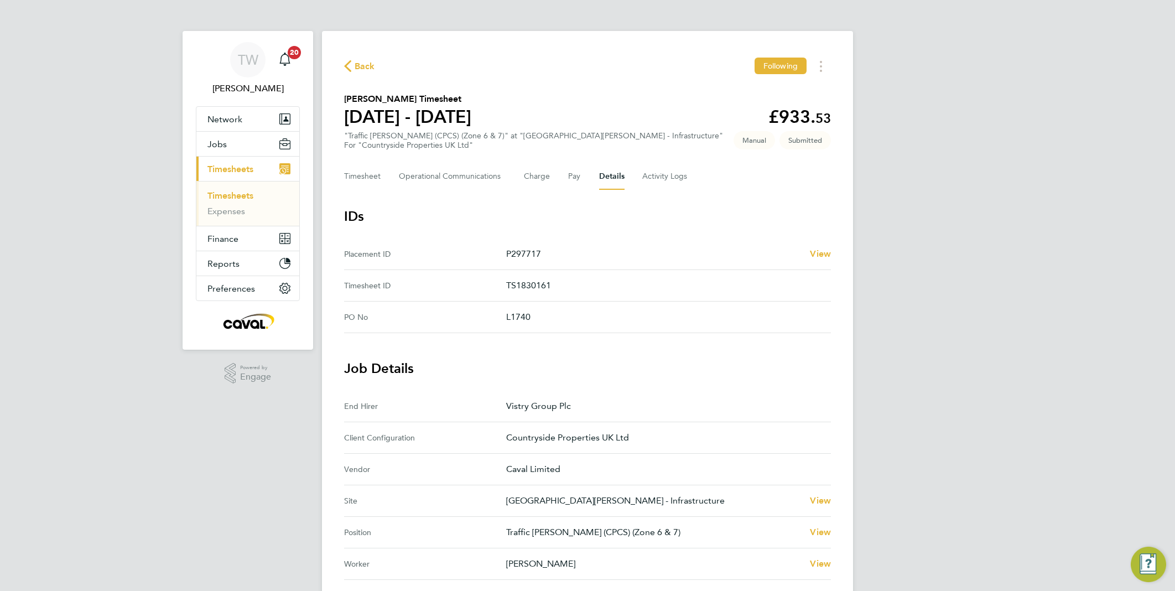 The width and height of the screenshot is (1175, 591). Describe the element at coordinates (231, 288) in the screenshot. I see `span: Preferences` at that location.